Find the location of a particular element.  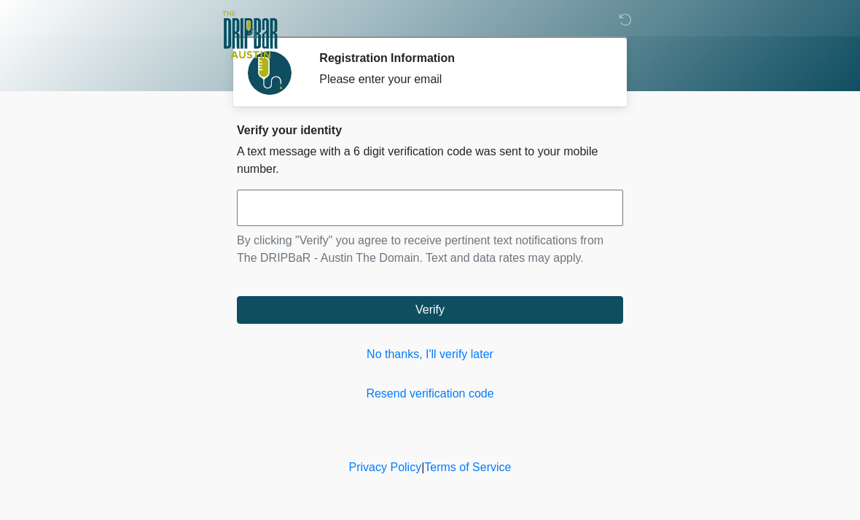

img: Agent Avatar is located at coordinates (270, 73).